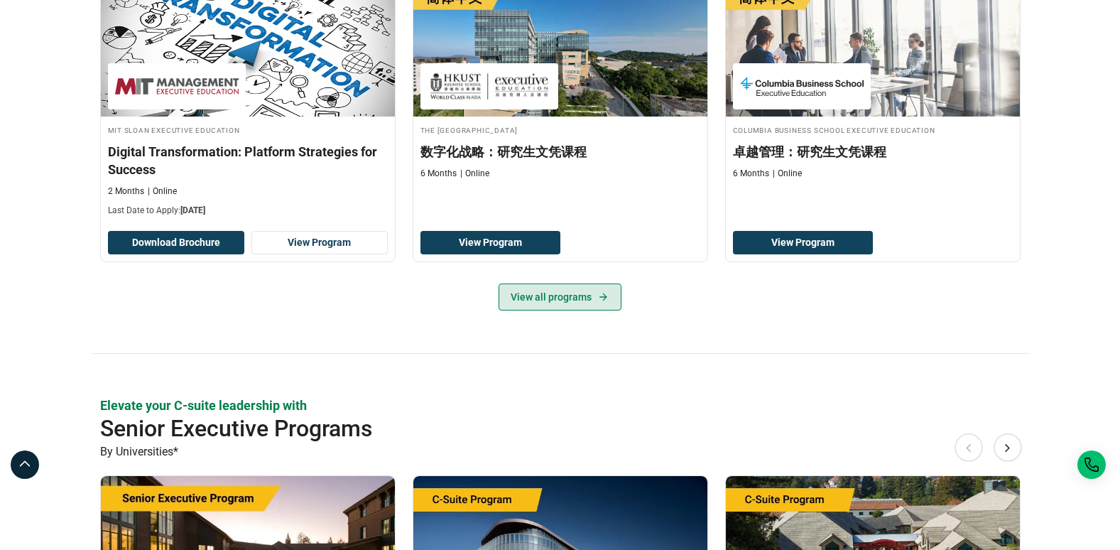 The width and height of the screenshot is (1120, 550). I want to click on p: Last Date to Apply:, so click(248, 210).